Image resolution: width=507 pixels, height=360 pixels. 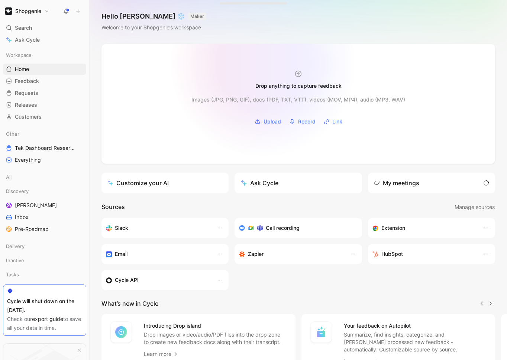 What do you see at coordinates (45, 323) in the screenshot?
I see `div: Check our to save all your data in time.` at bounding box center [45, 323].